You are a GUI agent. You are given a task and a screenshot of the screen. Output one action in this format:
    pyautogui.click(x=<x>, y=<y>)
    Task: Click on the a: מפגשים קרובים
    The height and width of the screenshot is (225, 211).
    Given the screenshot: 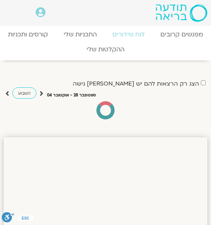 What is the action you would take?
    pyautogui.click(x=182, y=34)
    